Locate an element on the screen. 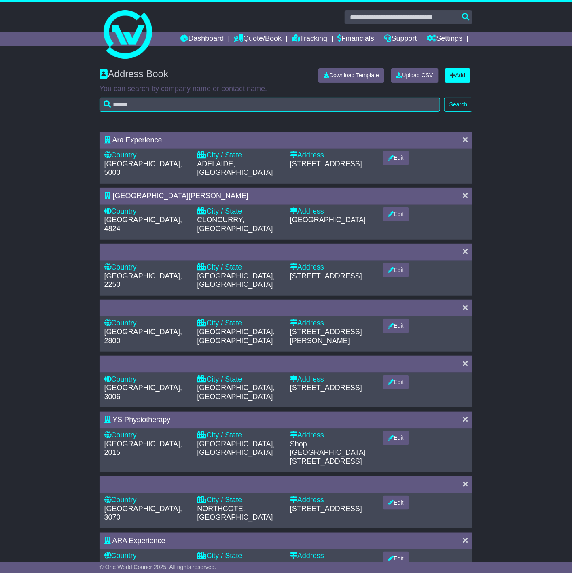 The image size is (572, 573). p: You can search by company name or contact name. is located at coordinates (286, 89).